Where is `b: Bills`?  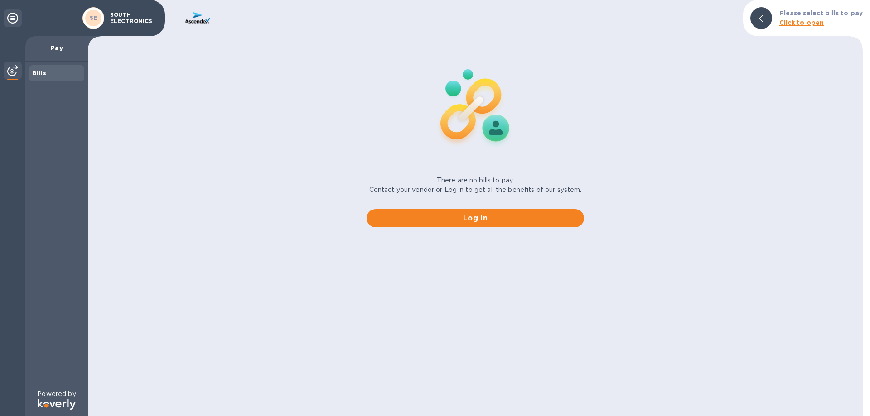 b: Bills is located at coordinates (39, 73).